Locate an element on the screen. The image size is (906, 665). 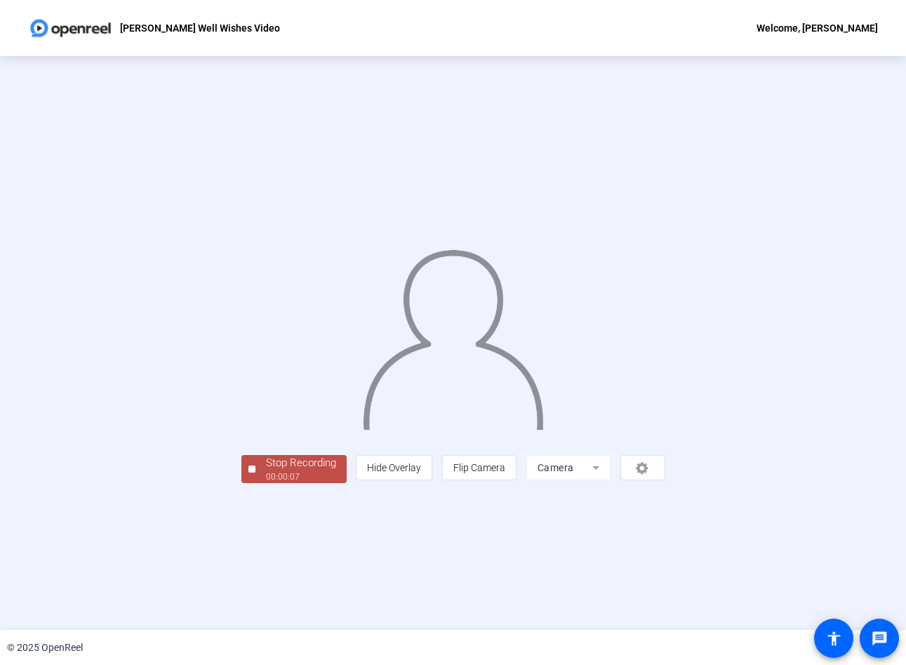
span: Hide Overlay is located at coordinates (394, 467).